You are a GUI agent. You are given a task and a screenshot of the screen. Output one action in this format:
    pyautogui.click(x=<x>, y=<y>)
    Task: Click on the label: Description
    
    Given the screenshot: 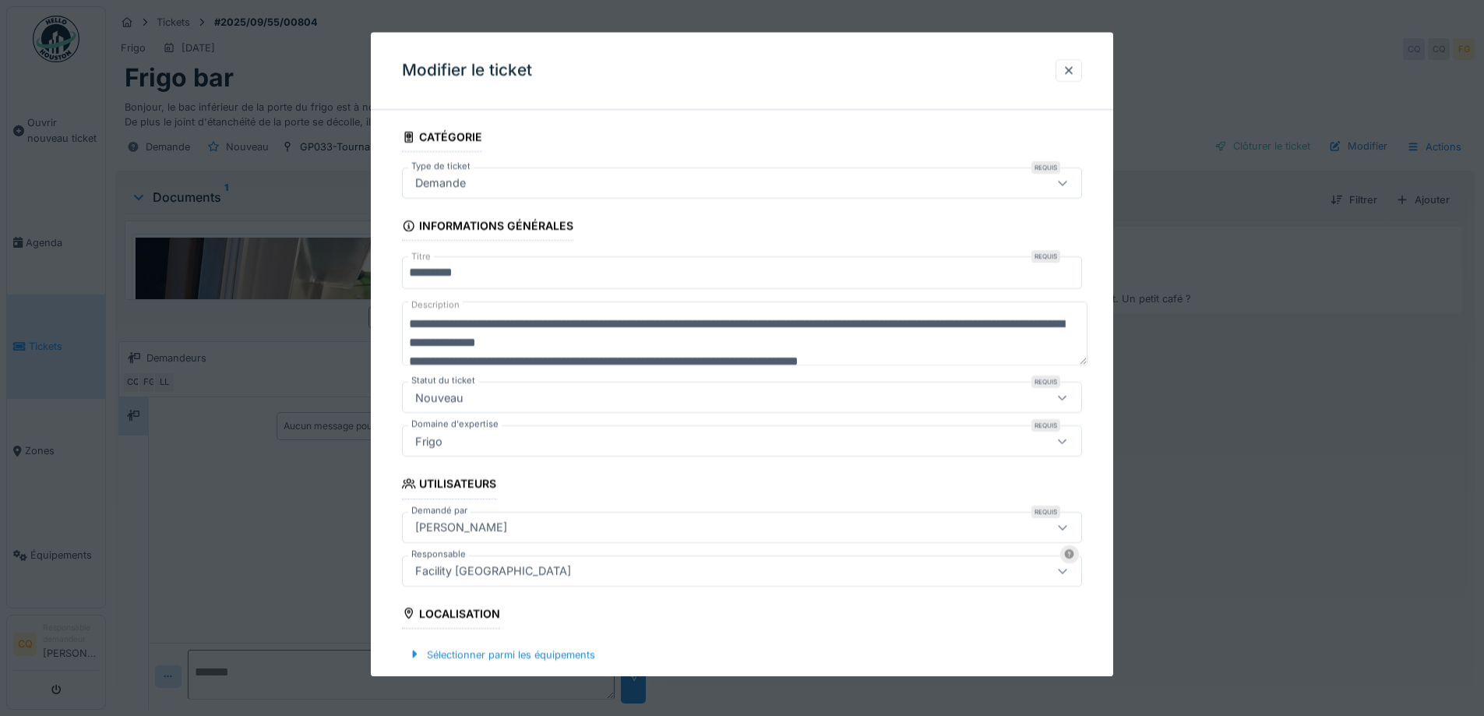 What is the action you would take?
    pyautogui.click(x=436, y=305)
    